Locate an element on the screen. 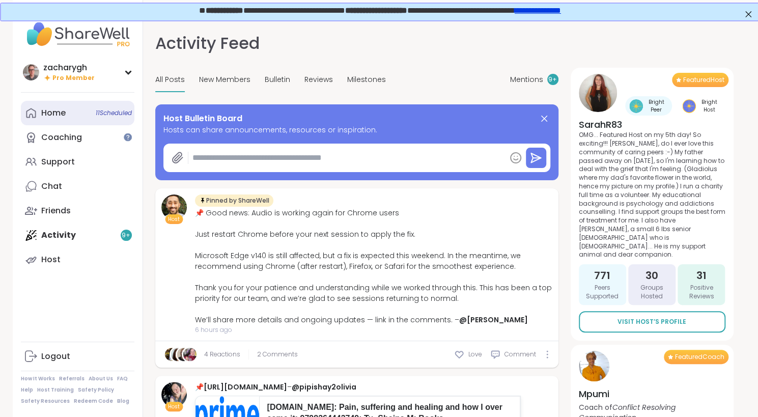 The height and width of the screenshot is (417, 758). img: JonathanT is located at coordinates (184, 354).